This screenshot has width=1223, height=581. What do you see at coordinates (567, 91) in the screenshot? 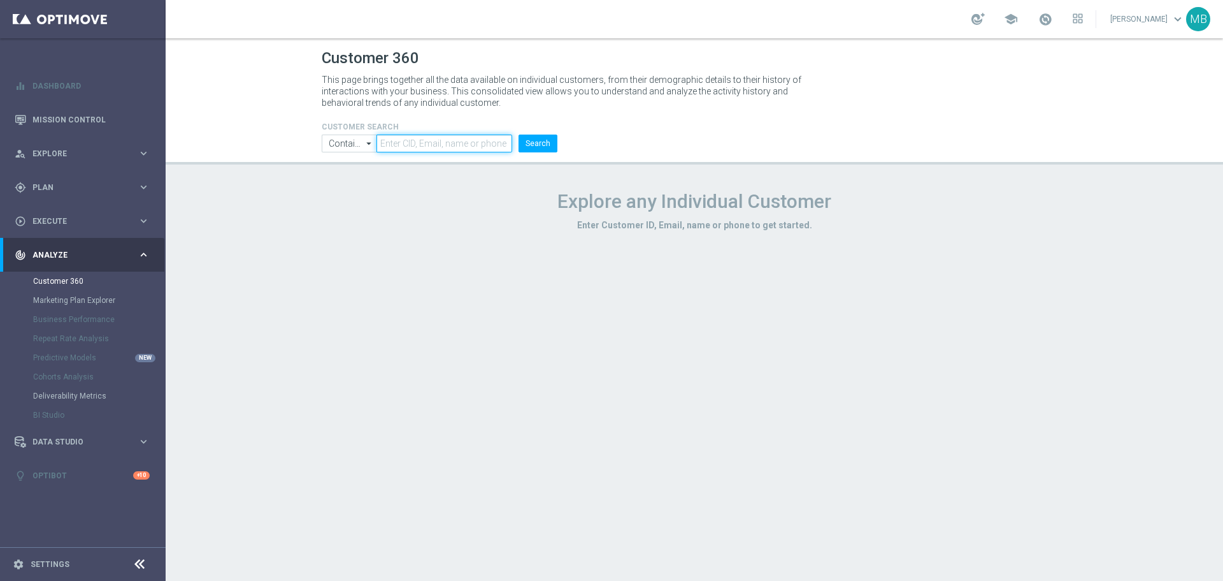
I see `p: This page brings together all the data available on individual customers, from their demographic ...` at bounding box center [567, 91].